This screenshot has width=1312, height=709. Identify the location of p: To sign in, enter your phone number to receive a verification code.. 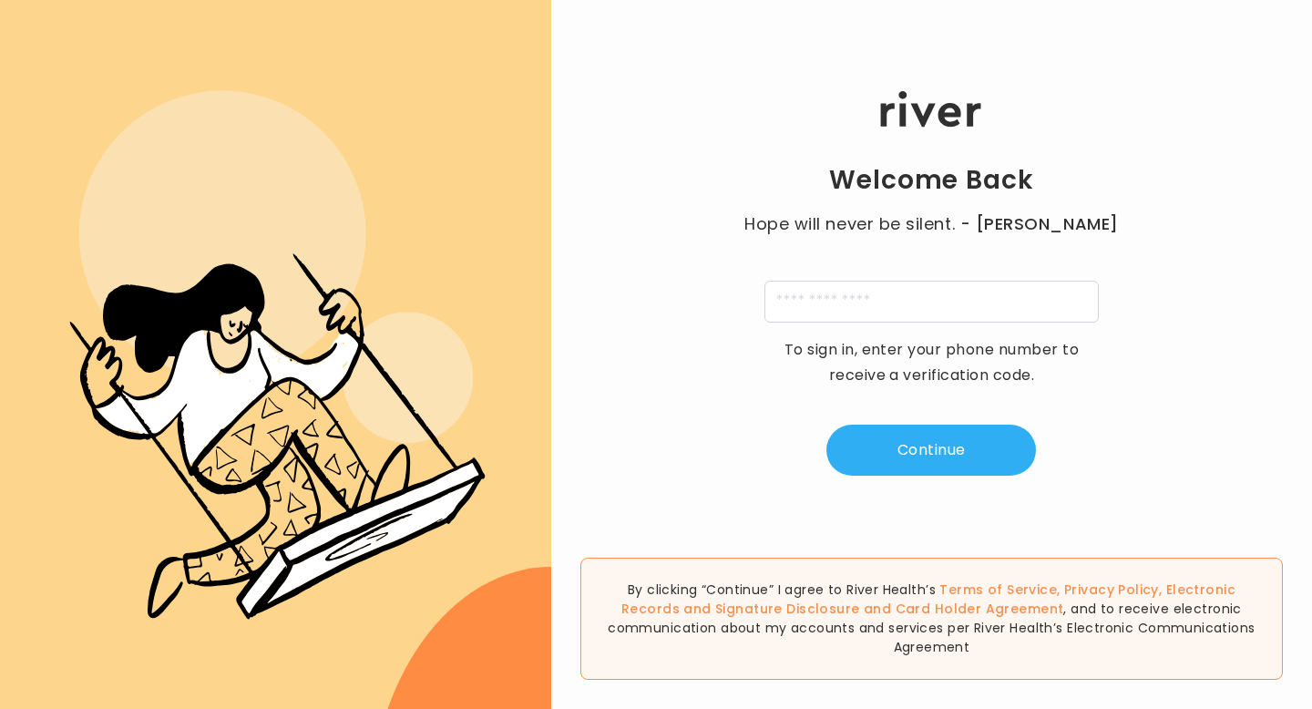
(931, 363).